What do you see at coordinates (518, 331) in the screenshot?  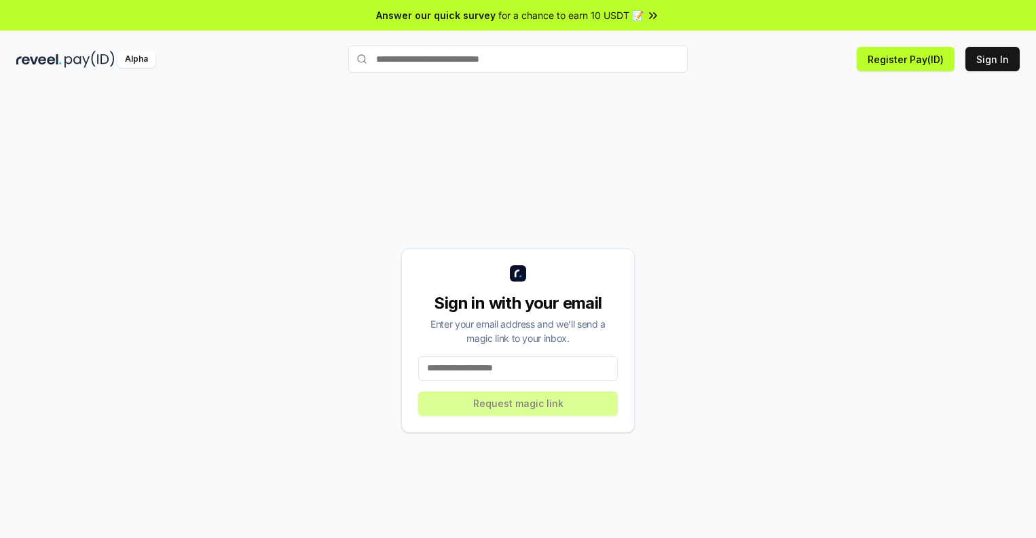 I see `div: Enter your email address and we’ll send a magic link to your inbox.` at bounding box center [518, 331].